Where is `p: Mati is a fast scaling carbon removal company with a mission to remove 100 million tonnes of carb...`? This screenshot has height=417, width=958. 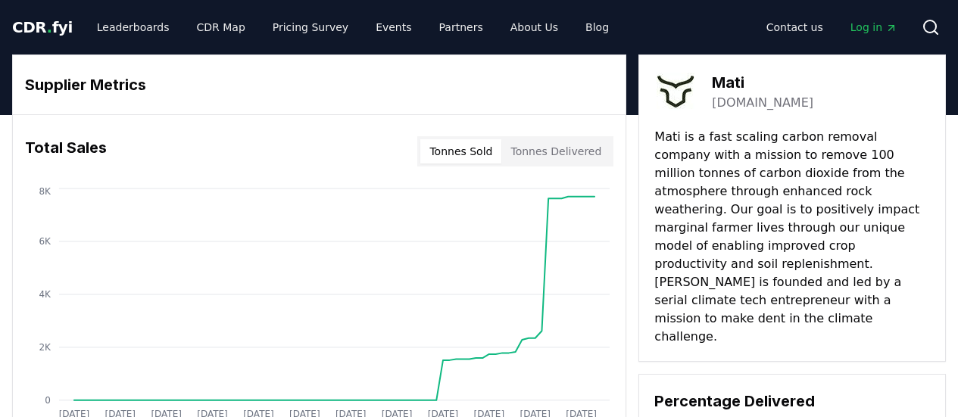
p: Mati is a fast scaling carbon removal company with a mission to remove 100 million tonnes of carb... is located at coordinates (792, 237).